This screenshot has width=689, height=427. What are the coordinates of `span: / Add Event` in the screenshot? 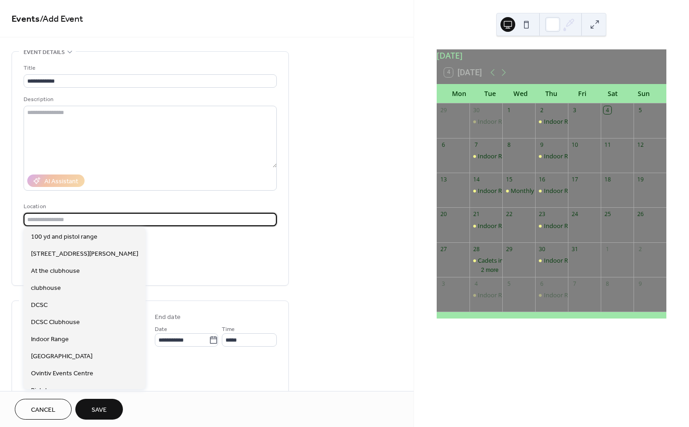 It's located at (61, 19).